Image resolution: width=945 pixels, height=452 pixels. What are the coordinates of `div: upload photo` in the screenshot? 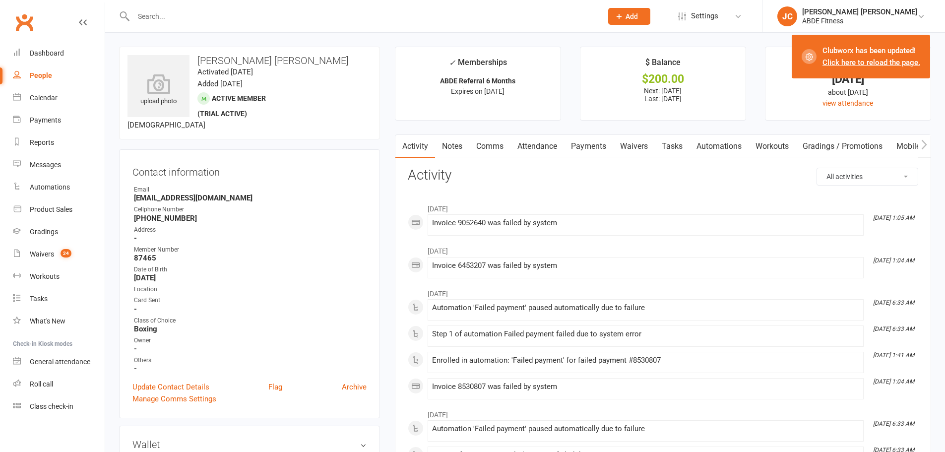 It's located at (158, 90).